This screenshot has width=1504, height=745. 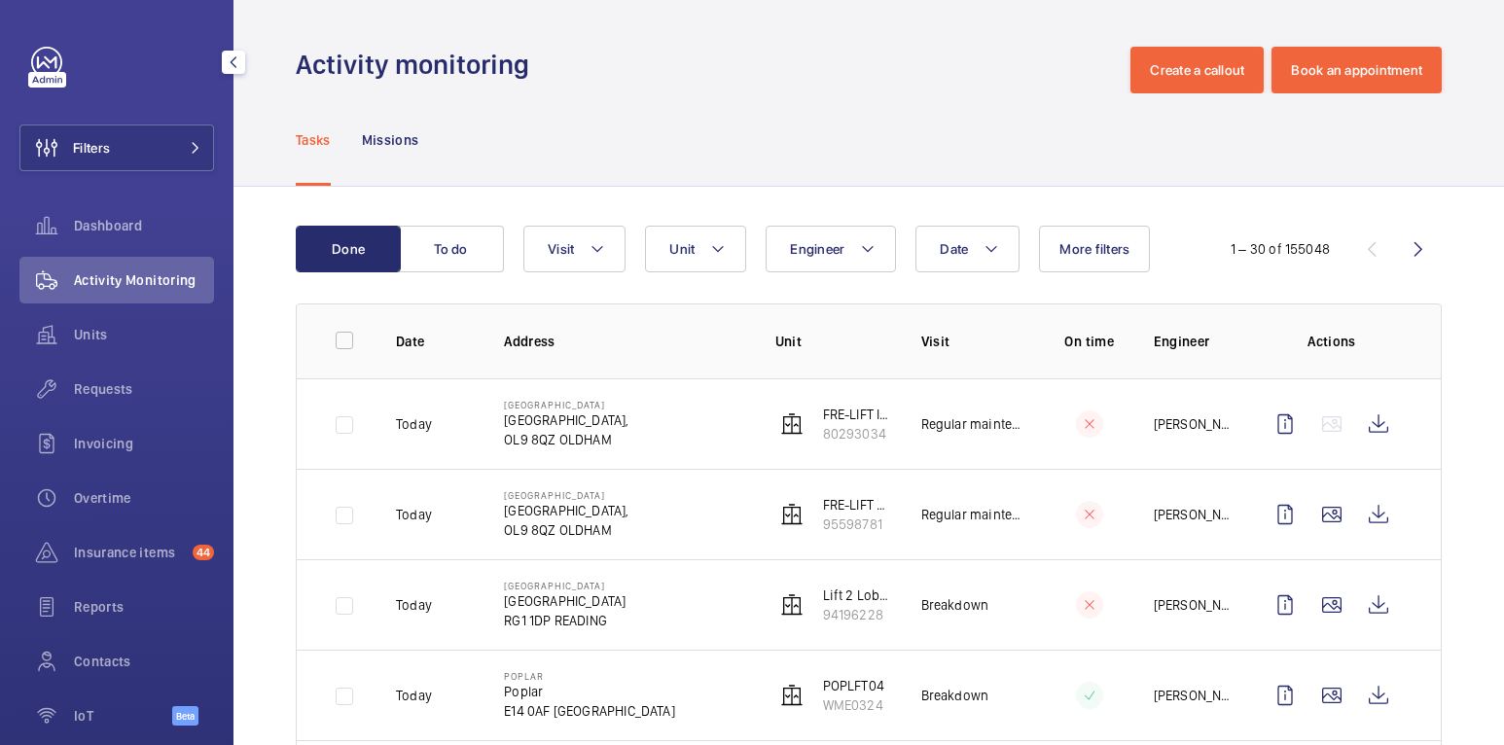 What do you see at coordinates (348, 249) in the screenshot?
I see `button: Done` at bounding box center [348, 249].